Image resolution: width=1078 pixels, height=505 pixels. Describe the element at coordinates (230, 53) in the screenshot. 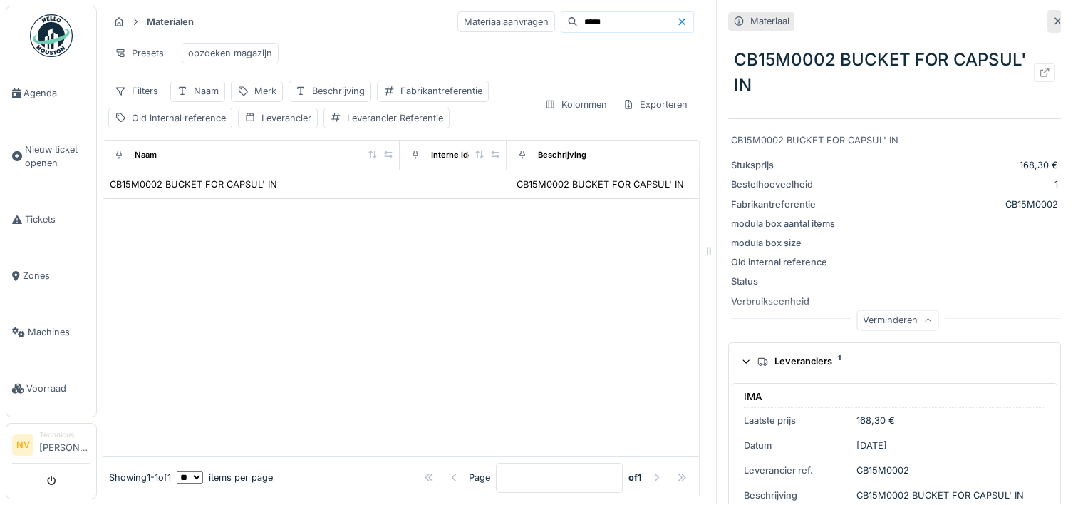

I see `div: opzoeken magazijn` at that location.